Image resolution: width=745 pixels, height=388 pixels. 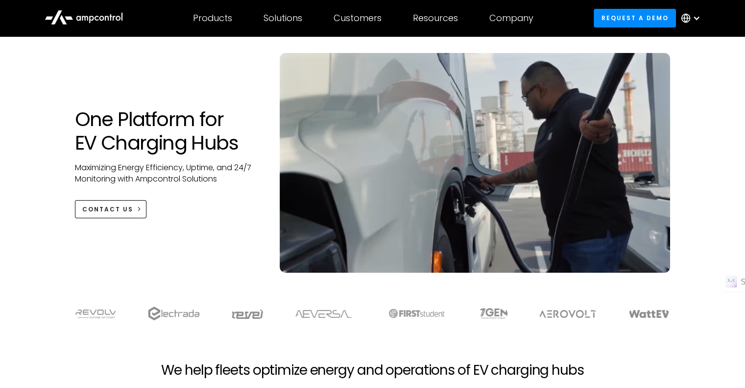 I want to click on a: CONTACT US, so click(x=111, y=209).